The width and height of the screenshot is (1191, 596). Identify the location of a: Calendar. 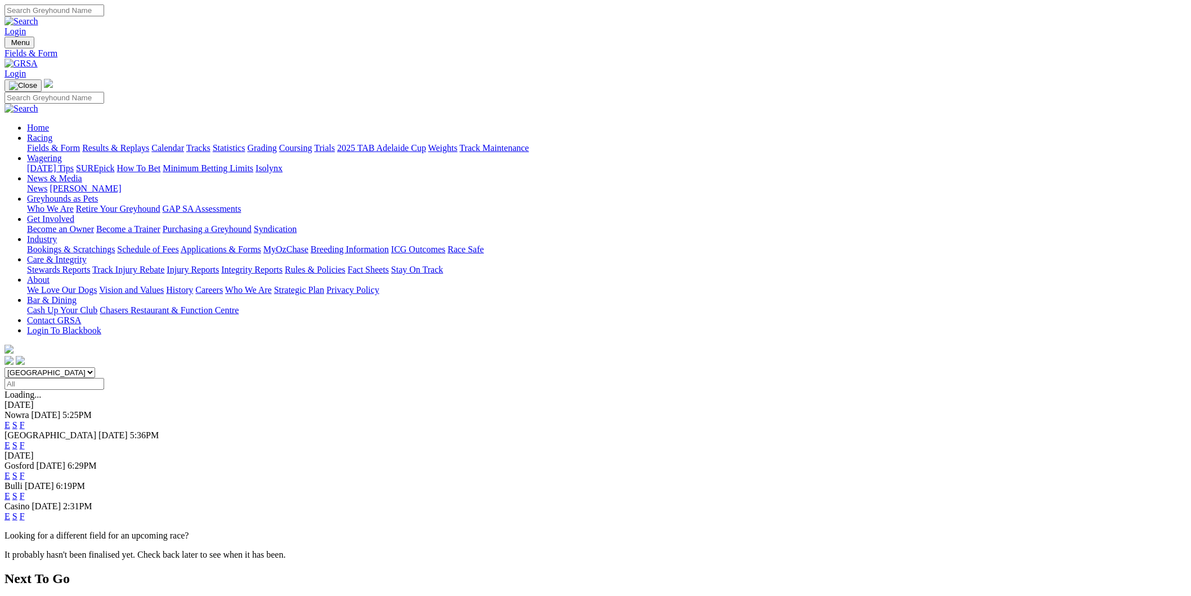
(168, 148).